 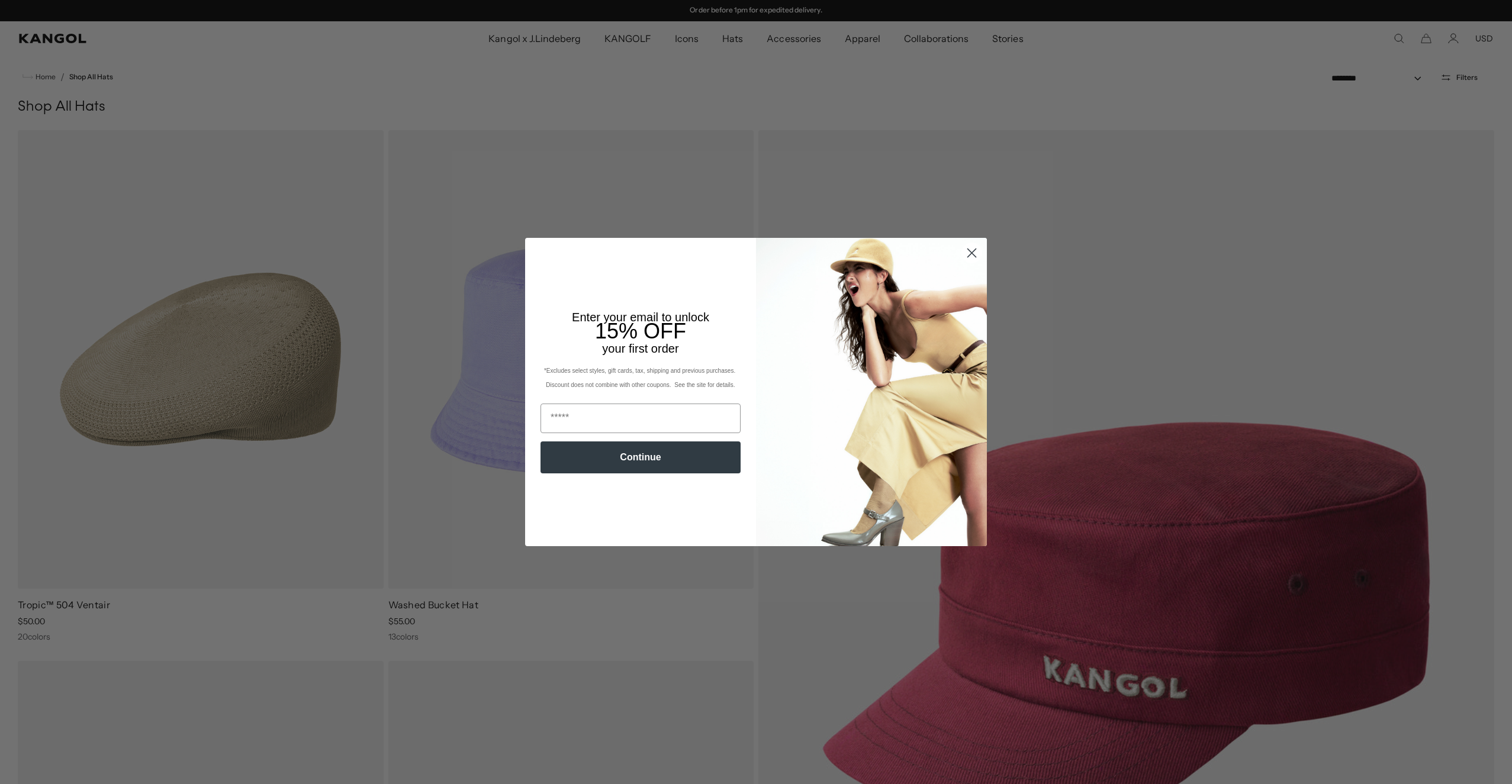 I want to click on span: your first order, so click(x=640, y=349).